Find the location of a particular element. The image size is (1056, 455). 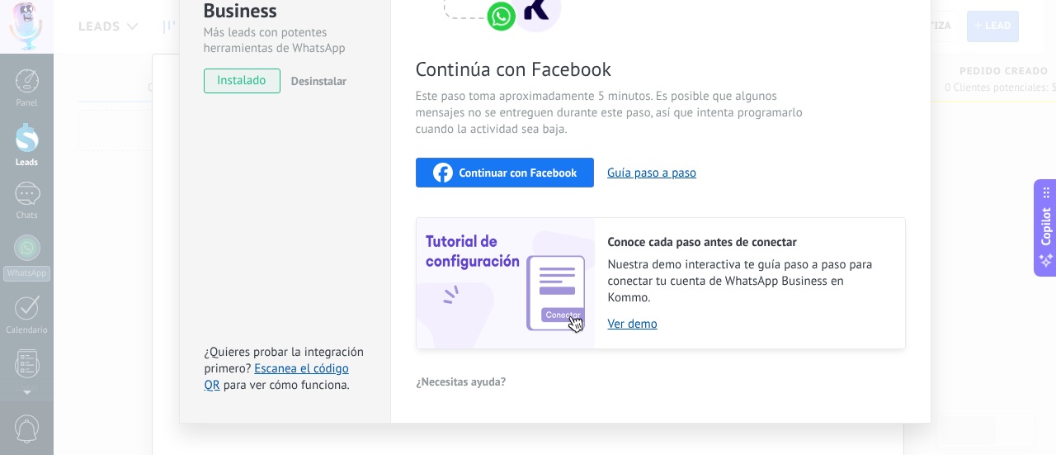

span: instalado is located at coordinates (242, 81).